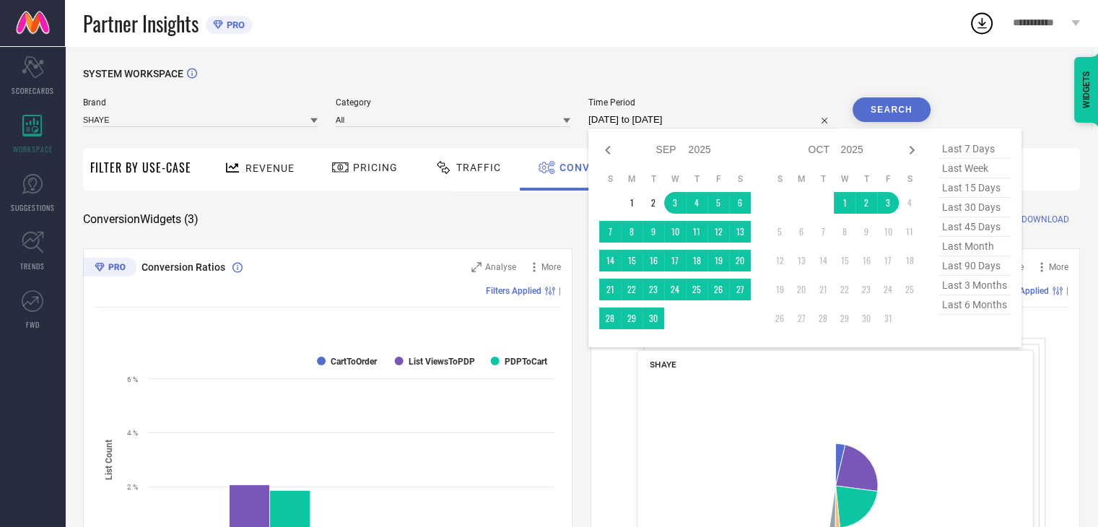  Describe the element at coordinates (910, 232) in the screenshot. I see `td: Sat Oct 11 2025` at that location.